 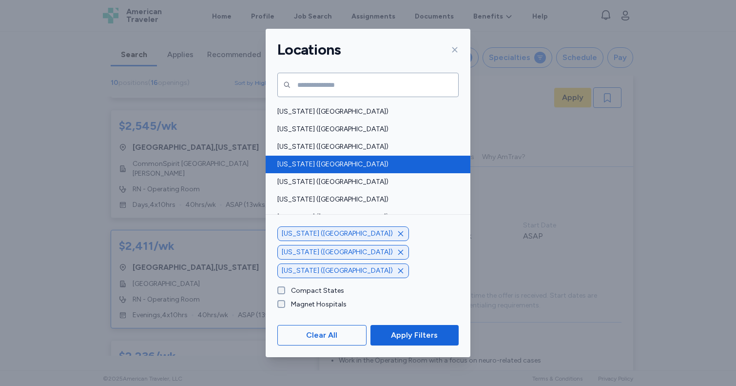 What do you see at coordinates (414, 335) in the screenshot?
I see `span: Apply Filters` at bounding box center [414, 335].